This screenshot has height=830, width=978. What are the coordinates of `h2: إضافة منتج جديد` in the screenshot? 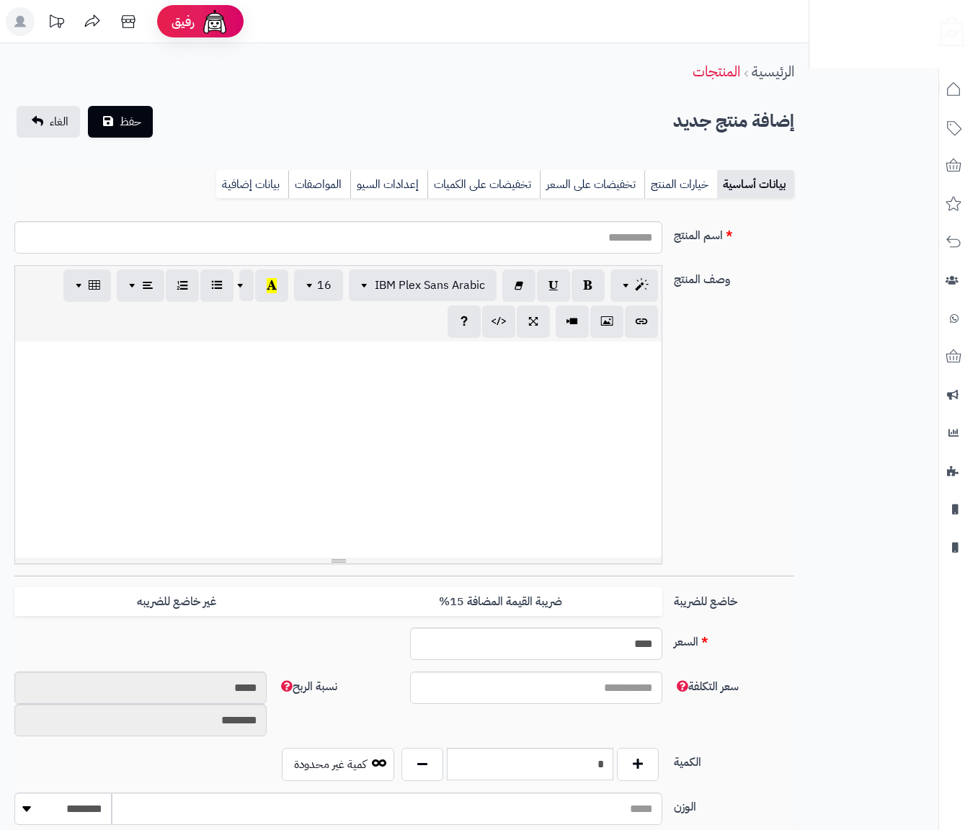 It's located at (734, 121).